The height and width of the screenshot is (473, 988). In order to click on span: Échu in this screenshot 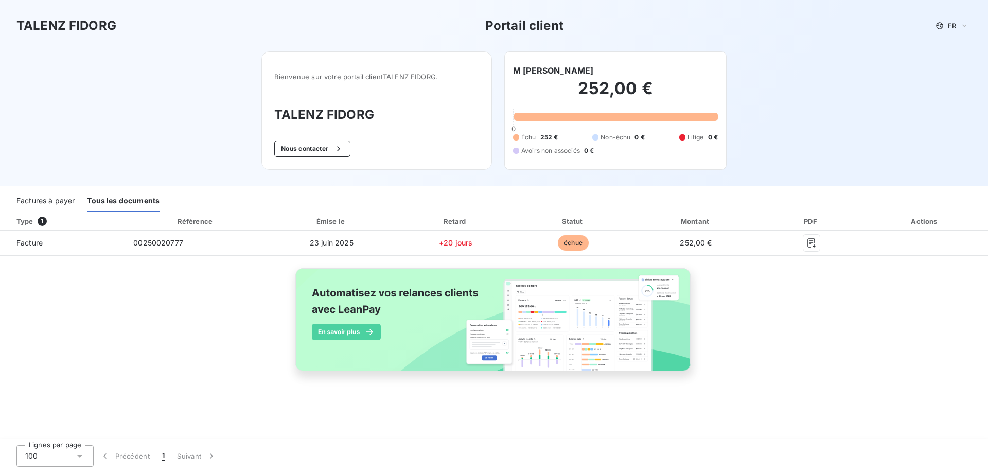, I will do `click(529, 137)`.